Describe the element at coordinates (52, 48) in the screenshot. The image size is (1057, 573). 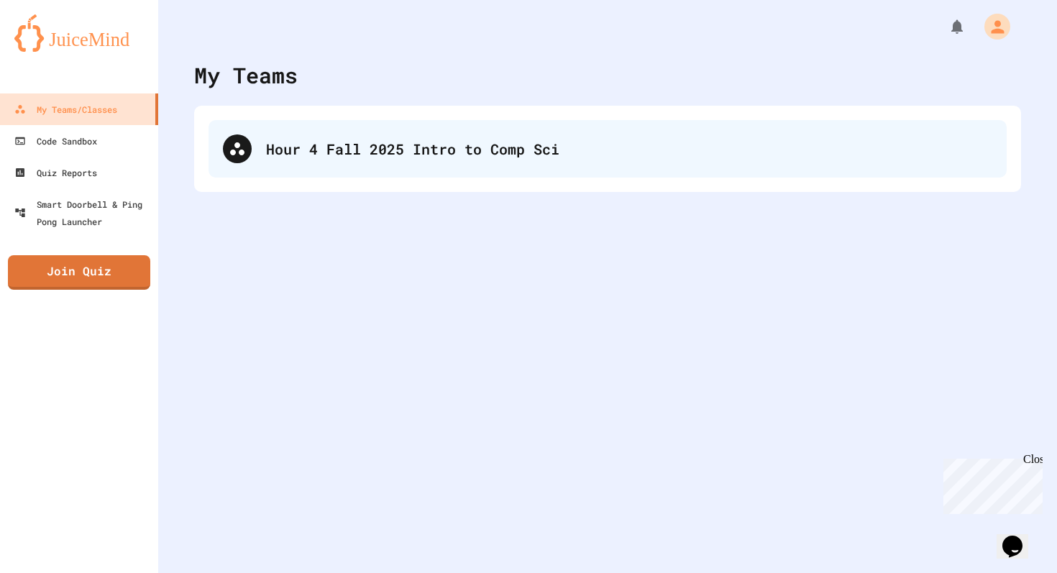
I see `div: Chat with us now!Close` at that location.